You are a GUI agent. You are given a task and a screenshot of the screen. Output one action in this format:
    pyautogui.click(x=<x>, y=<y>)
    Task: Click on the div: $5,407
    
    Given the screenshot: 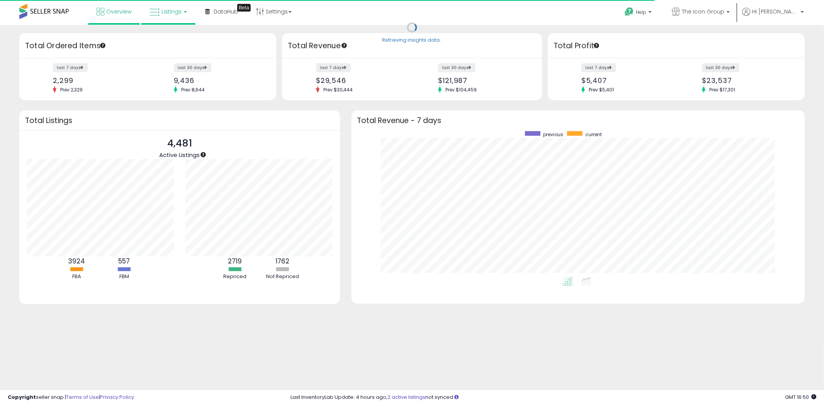 What is the action you would take?
    pyautogui.click(x=626, y=80)
    